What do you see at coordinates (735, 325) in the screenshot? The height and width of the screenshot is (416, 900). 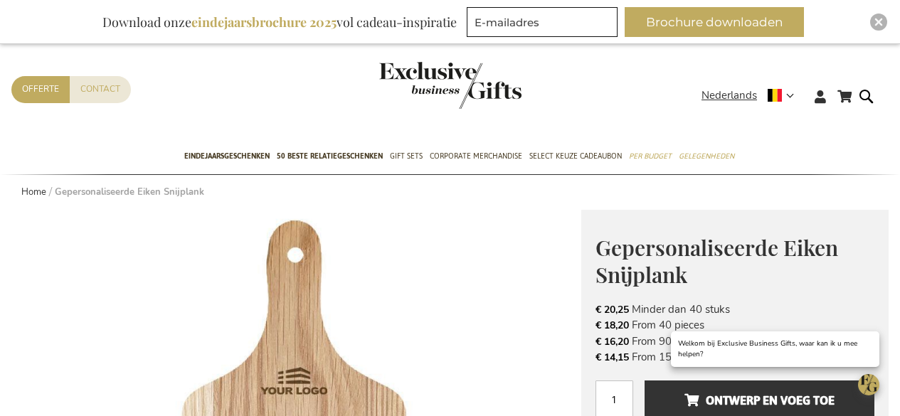 I see `li: From 40 pieces` at bounding box center [735, 325].